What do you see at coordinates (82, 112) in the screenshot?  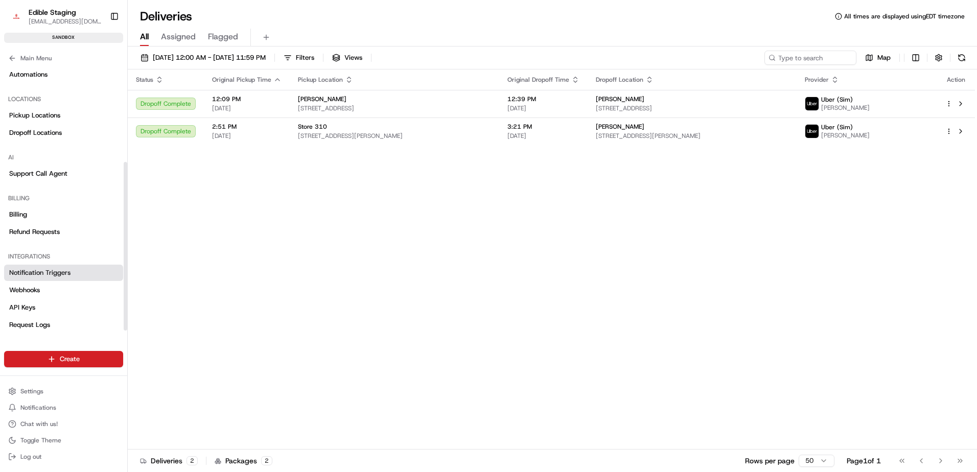 I see `div: We're available if you need us!` at bounding box center [82, 112].